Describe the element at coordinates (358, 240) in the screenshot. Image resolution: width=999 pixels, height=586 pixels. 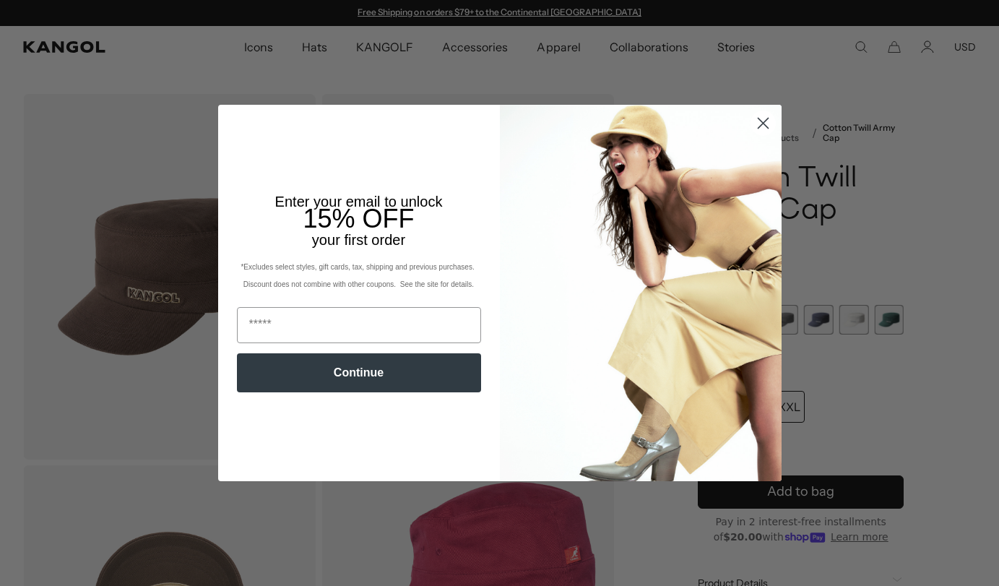
I see `span: your first order` at that location.